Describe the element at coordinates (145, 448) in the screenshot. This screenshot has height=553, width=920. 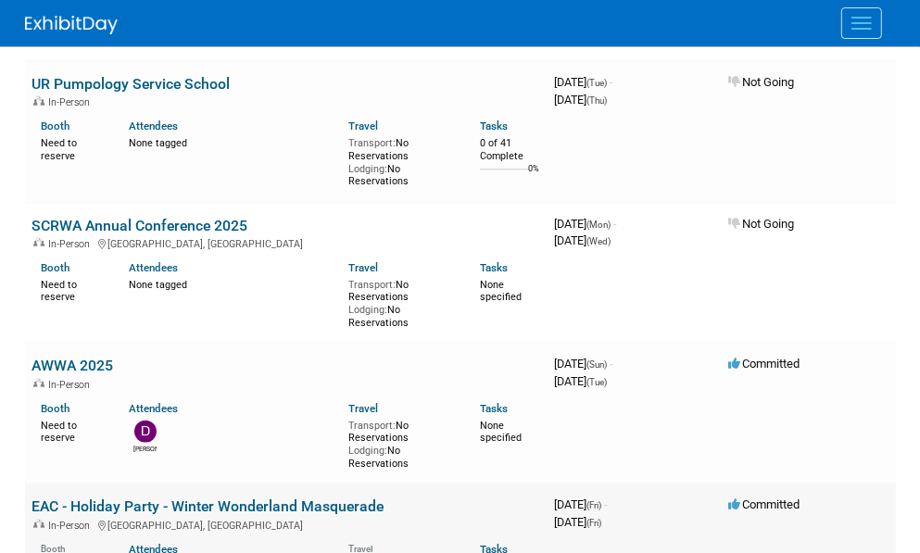
I see `div: David Perry` at that location.